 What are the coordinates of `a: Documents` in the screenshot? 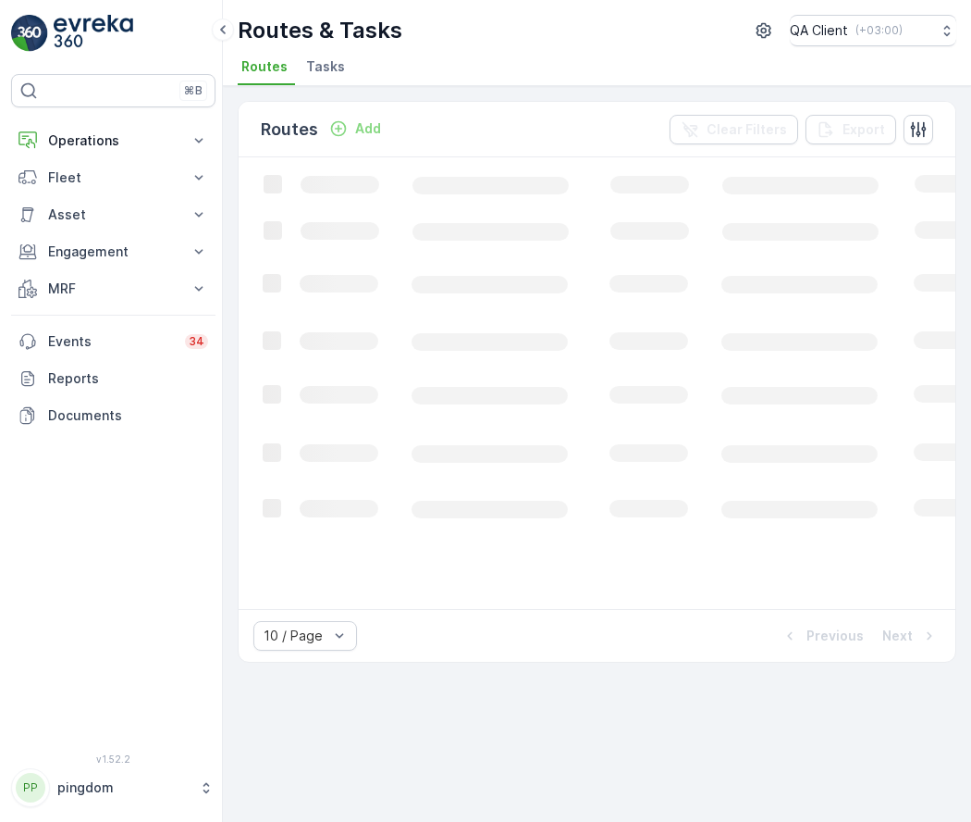 It's located at (113, 415).